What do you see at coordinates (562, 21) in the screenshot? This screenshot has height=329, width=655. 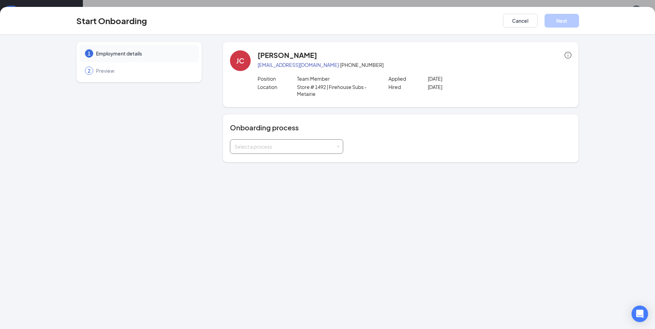 I see `button: Next` at bounding box center [562, 21].